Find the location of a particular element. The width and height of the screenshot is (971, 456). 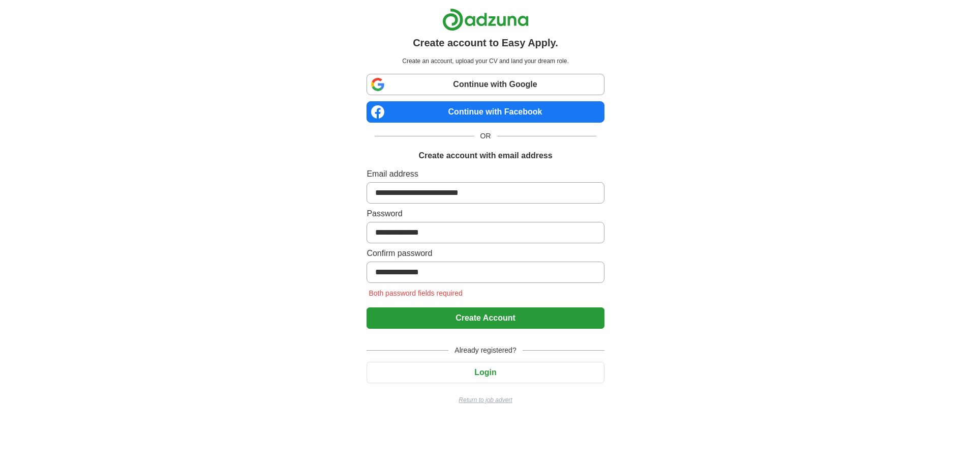

a: Login is located at coordinates (485, 372).